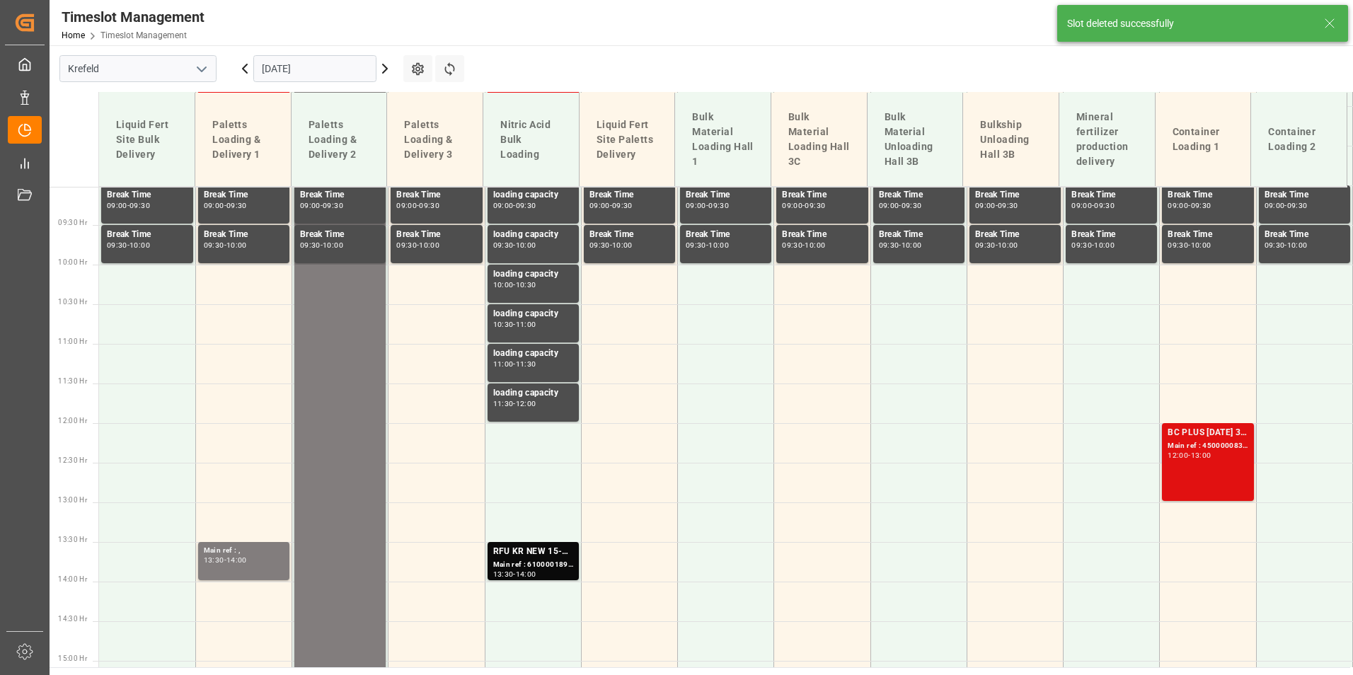  What do you see at coordinates (1203, 139) in the screenshot?
I see `div: Container Loading 1` at bounding box center [1203, 139].